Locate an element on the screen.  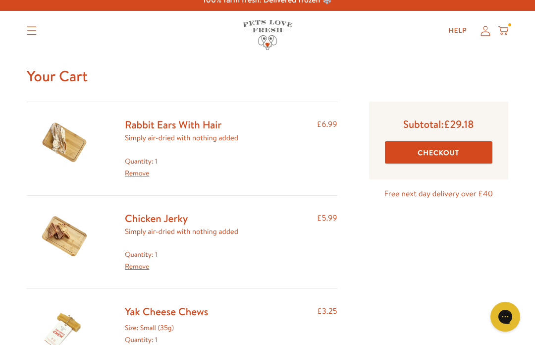
span: £29.18 is located at coordinates (459, 124).